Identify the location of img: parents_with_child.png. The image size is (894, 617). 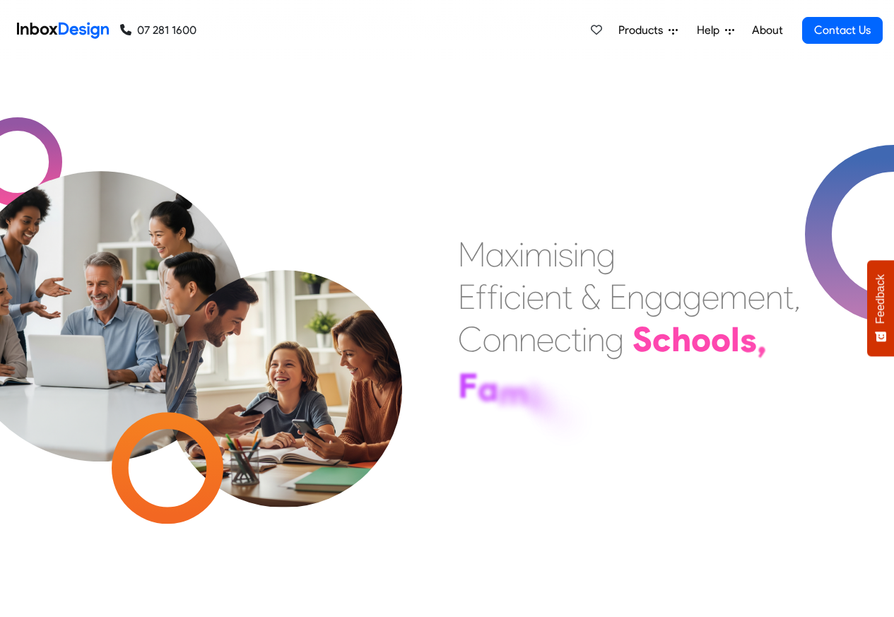
(283, 359).